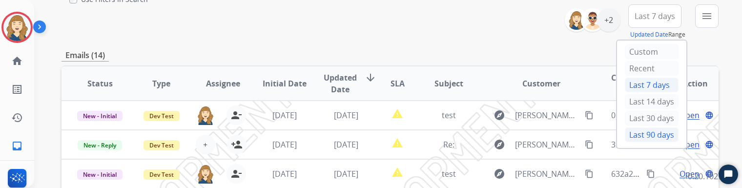 This screenshot has width=742, height=188. What do you see at coordinates (17, 146) in the screenshot?
I see `mat-icon: inbox` at bounding box center [17, 146].